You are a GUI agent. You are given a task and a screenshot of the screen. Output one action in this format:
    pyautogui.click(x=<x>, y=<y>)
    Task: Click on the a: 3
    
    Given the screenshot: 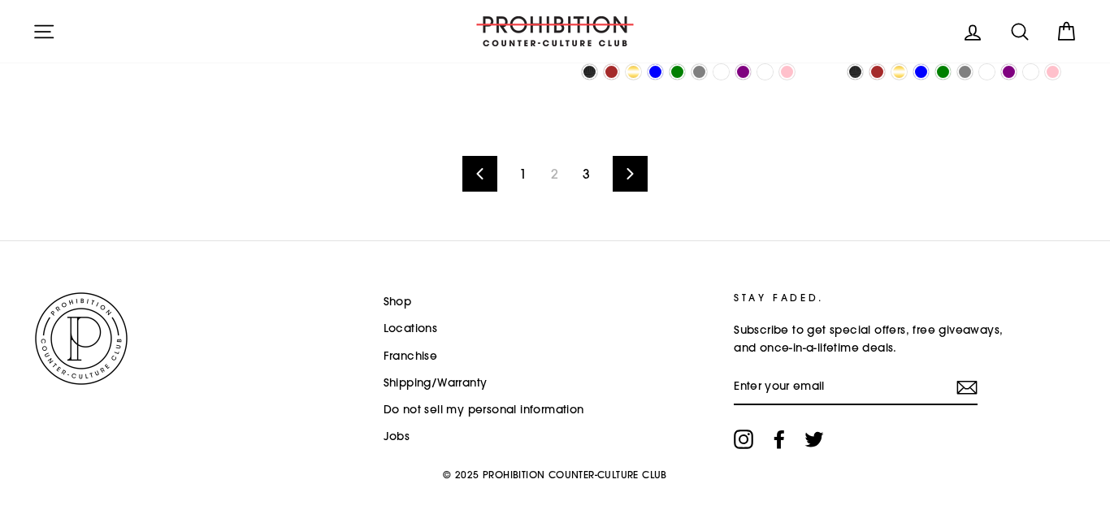 What is the action you would take?
    pyautogui.click(x=586, y=174)
    